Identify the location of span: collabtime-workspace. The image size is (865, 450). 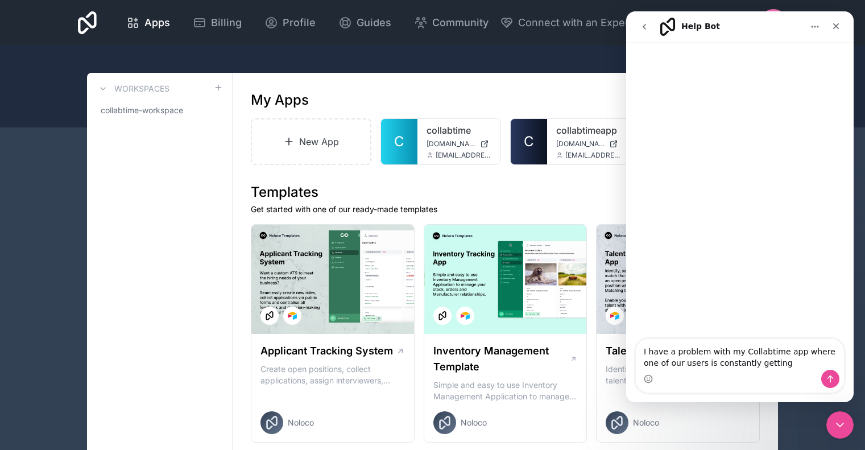
(142, 110).